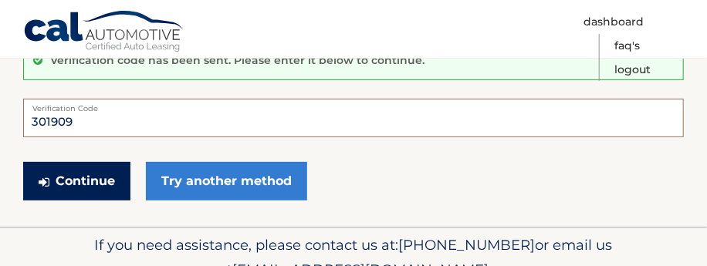 Image resolution: width=707 pixels, height=266 pixels. What do you see at coordinates (632, 69) in the screenshot?
I see `a: Logout` at bounding box center [632, 69].